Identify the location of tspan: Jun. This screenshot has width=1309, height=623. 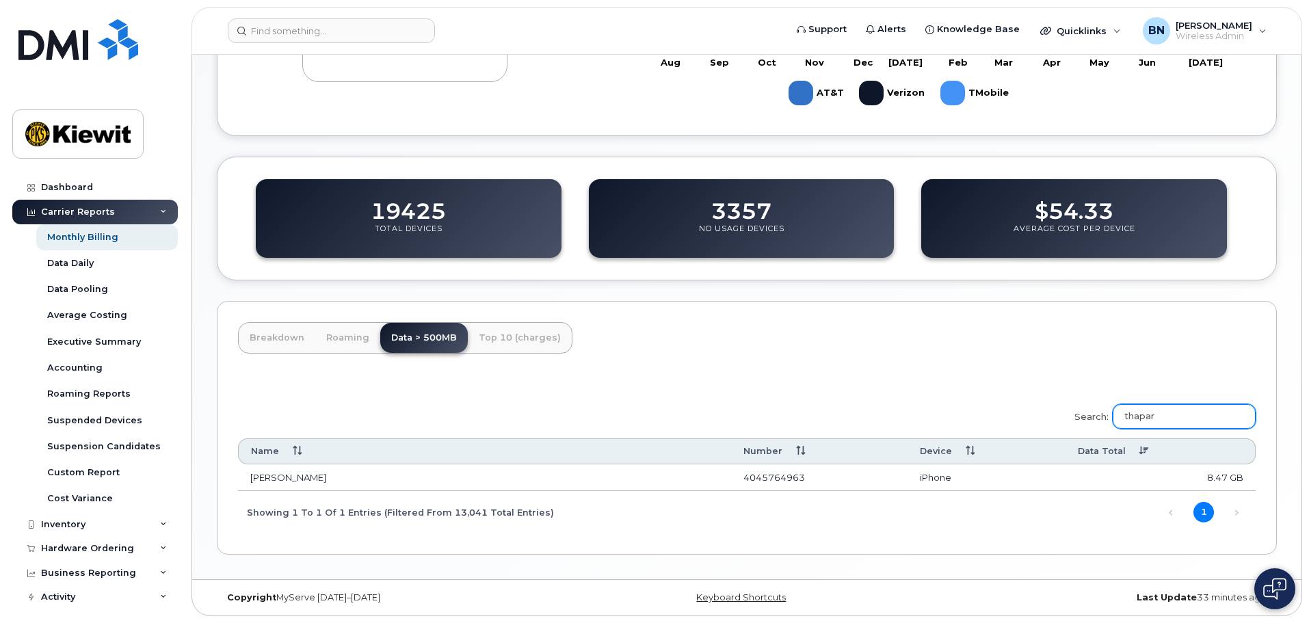
(1147, 62).